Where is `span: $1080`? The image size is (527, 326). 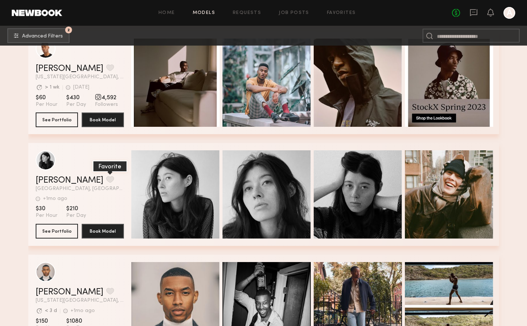 span: $1080 is located at coordinates (76, 321).